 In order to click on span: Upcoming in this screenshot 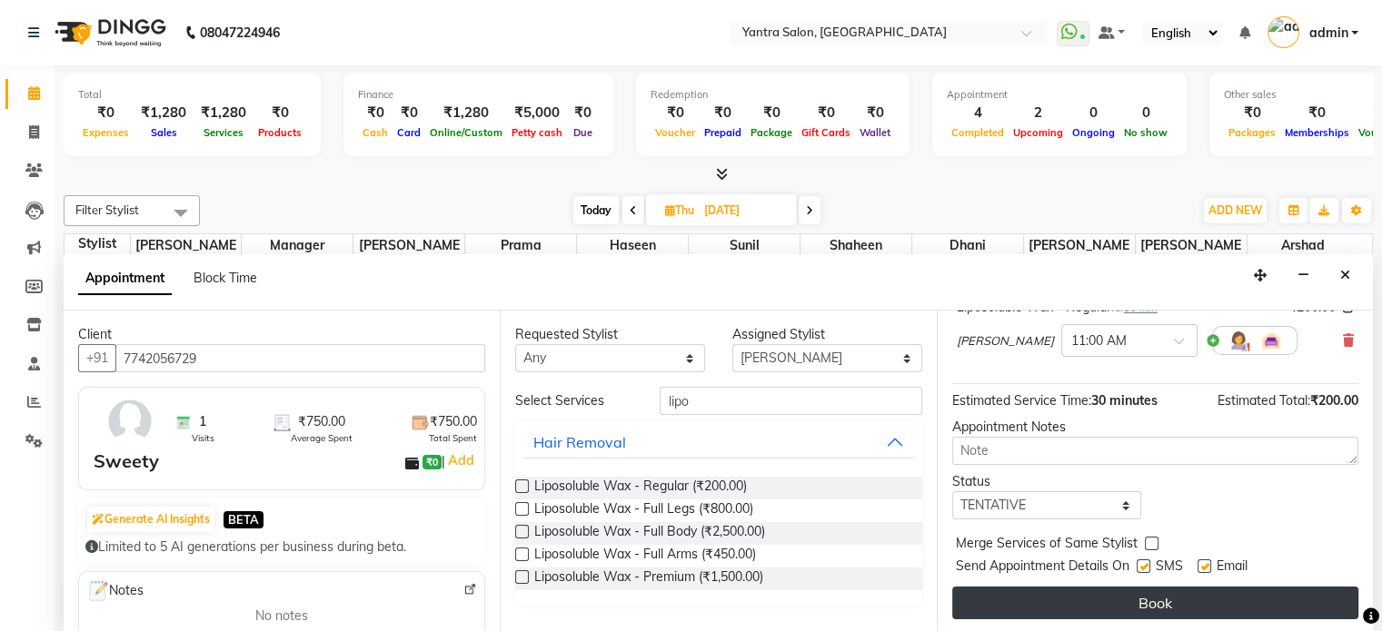, I will do `click(1038, 133)`.